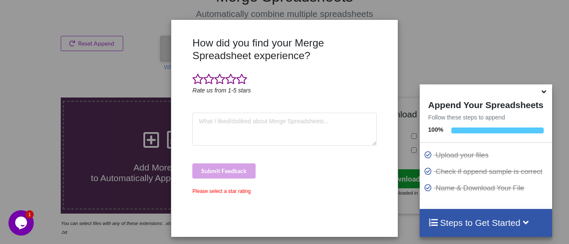  What do you see at coordinates (284, 49) in the screenshot?
I see `h3: How did you find your Merge Spreadsheet experience?` at bounding box center [284, 49].